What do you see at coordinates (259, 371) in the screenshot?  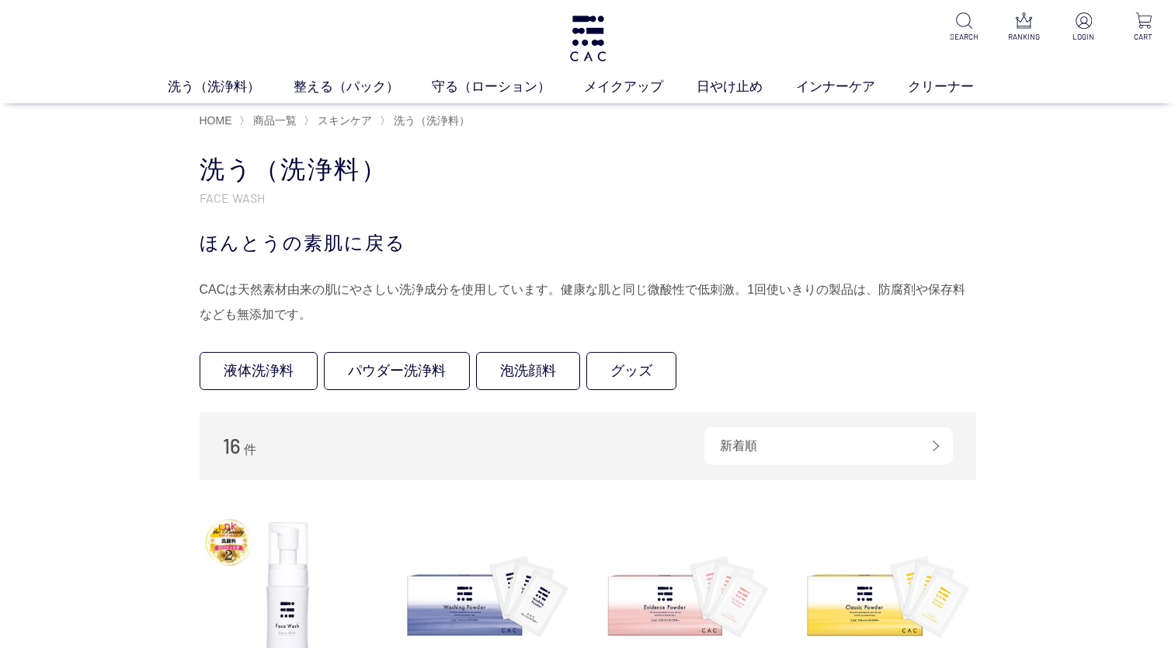 I see `a: 液体洗浄料` at bounding box center [259, 371].